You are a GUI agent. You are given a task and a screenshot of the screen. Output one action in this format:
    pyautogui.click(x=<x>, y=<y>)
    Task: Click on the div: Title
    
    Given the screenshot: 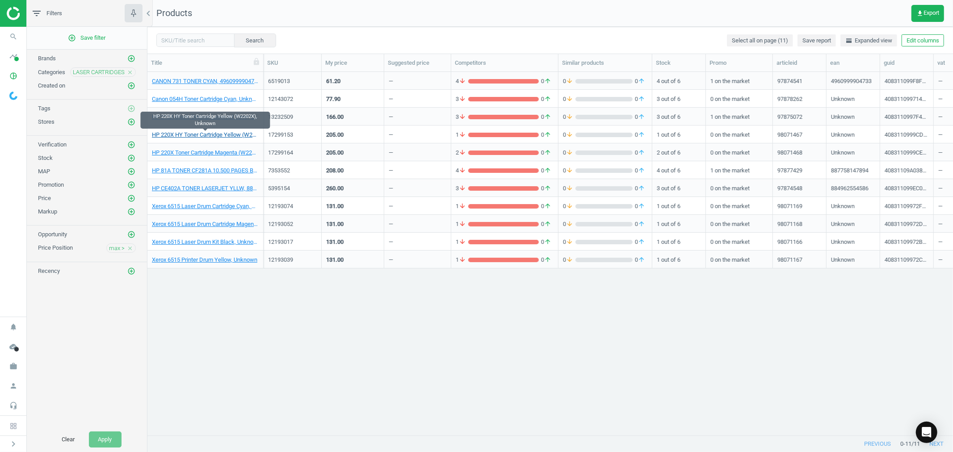 What is the action you would take?
    pyautogui.click(x=205, y=63)
    